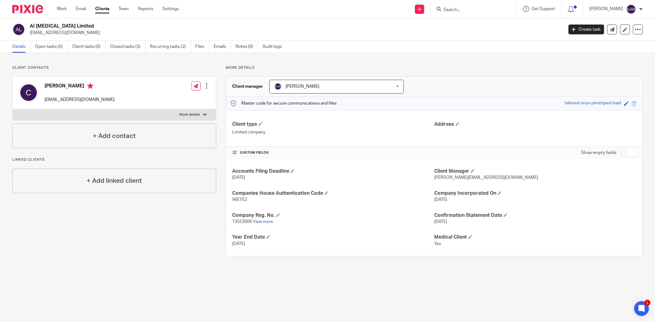  What do you see at coordinates (145, 9) in the screenshot?
I see `a: Reports` at bounding box center [145, 9].